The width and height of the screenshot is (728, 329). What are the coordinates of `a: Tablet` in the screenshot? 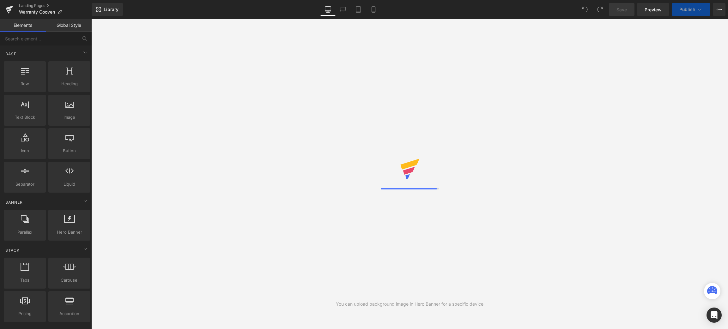 It's located at (358, 9).